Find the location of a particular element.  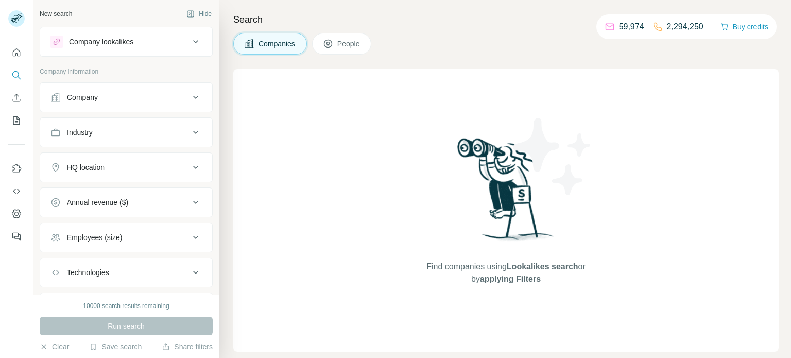

button: Feedback is located at coordinates (16, 236).